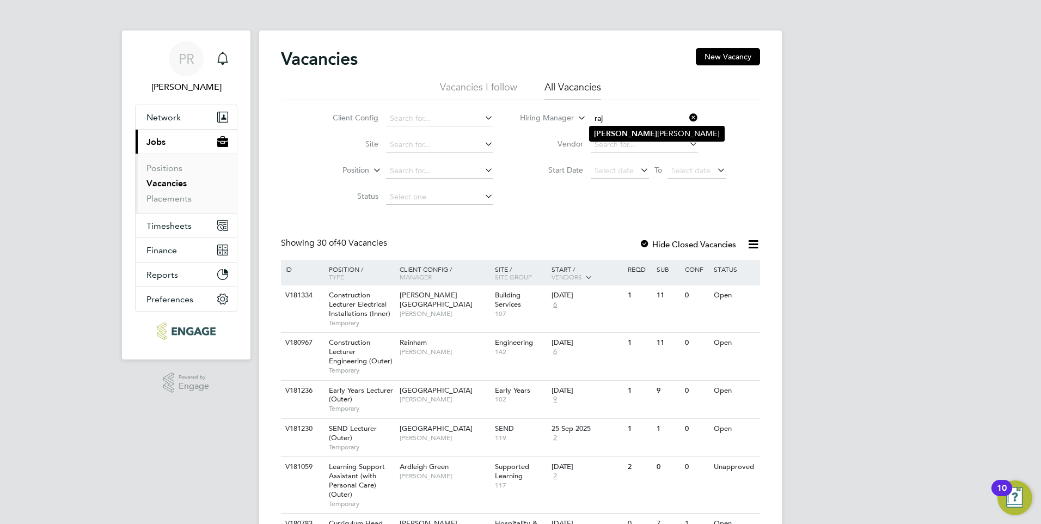 The width and height of the screenshot is (1041, 524). I want to click on a: Vacancies, so click(167, 183).